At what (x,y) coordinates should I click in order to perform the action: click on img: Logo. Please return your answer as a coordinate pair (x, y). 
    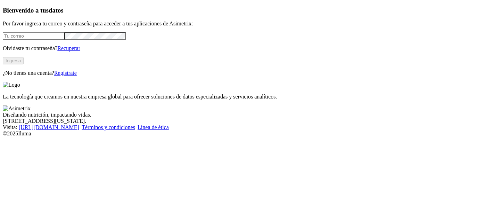
    Looking at the image, I should click on (11, 85).